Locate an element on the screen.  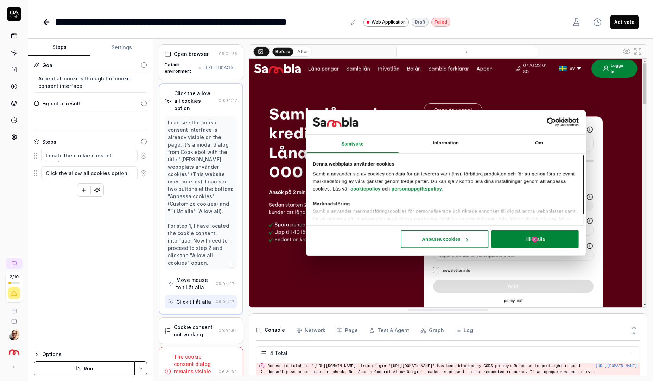
button: Click tillåt alla09:04:47 is located at coordinates (201, 302).